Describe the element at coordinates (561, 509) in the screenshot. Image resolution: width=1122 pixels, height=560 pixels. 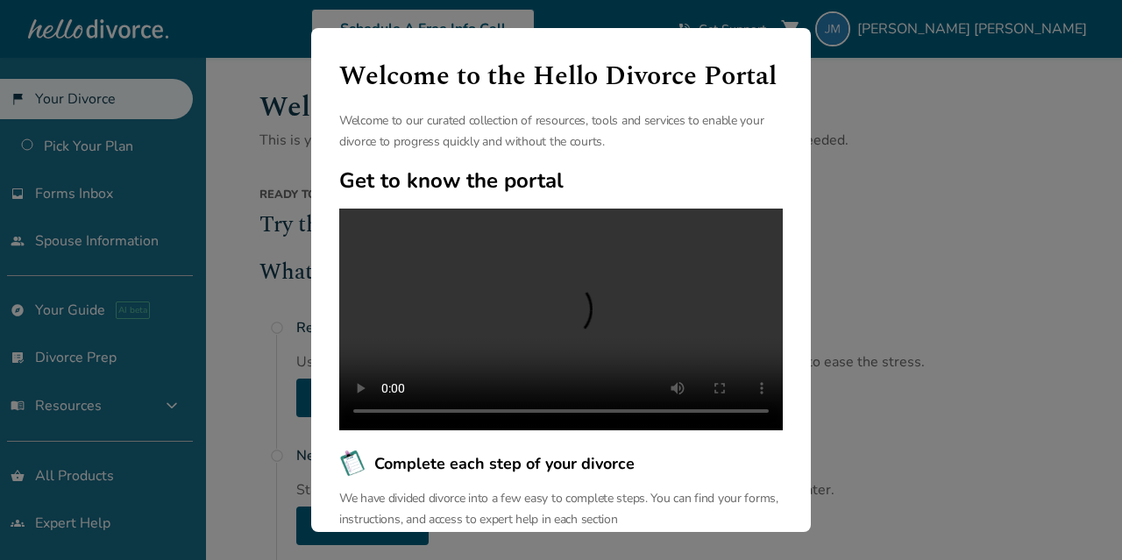
I see `p: We have divided divorce into a few easy to complete steps. You can find your forms, instructions,...` at that location.